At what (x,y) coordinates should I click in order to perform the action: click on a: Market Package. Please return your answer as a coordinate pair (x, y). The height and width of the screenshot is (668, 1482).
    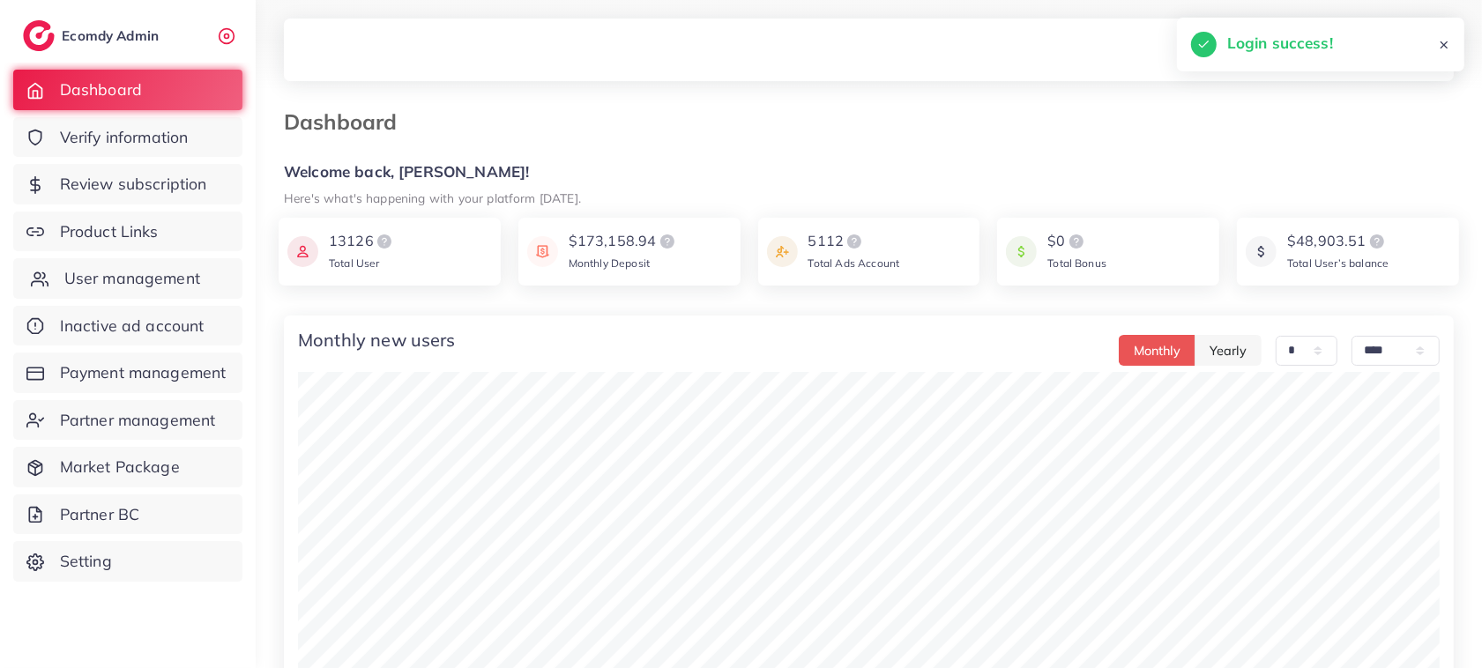
    Looking at the image, I should click on (128, 467).